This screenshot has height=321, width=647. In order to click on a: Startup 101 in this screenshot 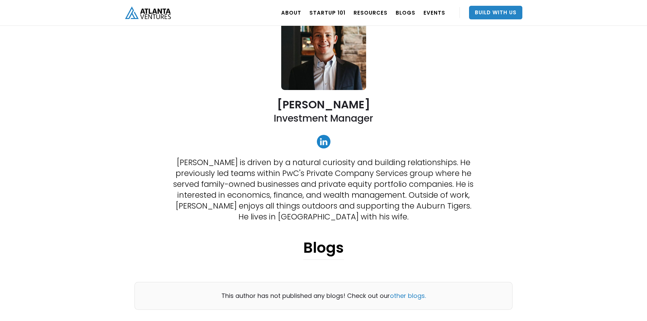, I will do `click(327, 13)`.